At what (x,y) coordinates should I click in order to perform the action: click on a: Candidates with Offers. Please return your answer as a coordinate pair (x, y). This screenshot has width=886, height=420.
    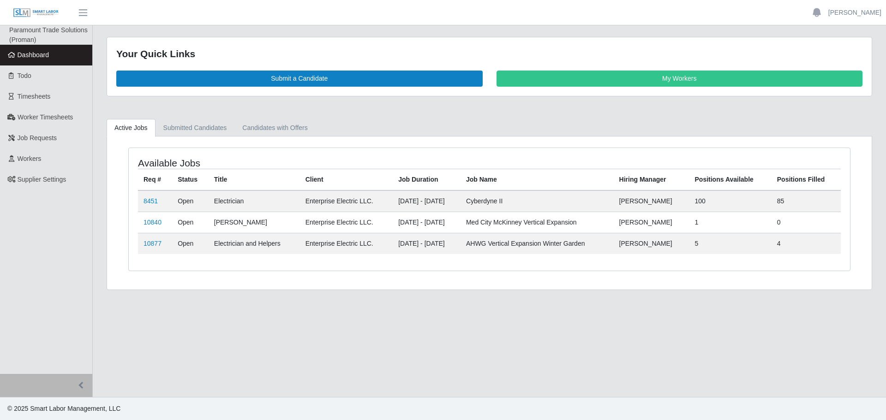
    Looking at the image, I should click on (274, 128).